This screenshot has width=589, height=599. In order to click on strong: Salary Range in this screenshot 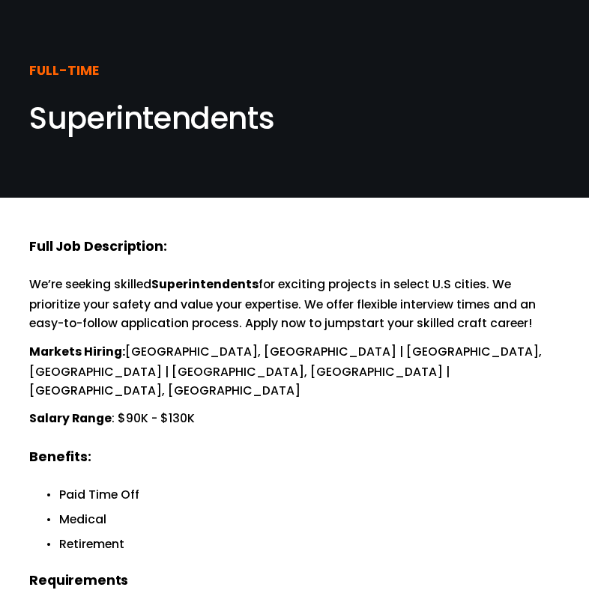, I will do `click(70, 419)`.